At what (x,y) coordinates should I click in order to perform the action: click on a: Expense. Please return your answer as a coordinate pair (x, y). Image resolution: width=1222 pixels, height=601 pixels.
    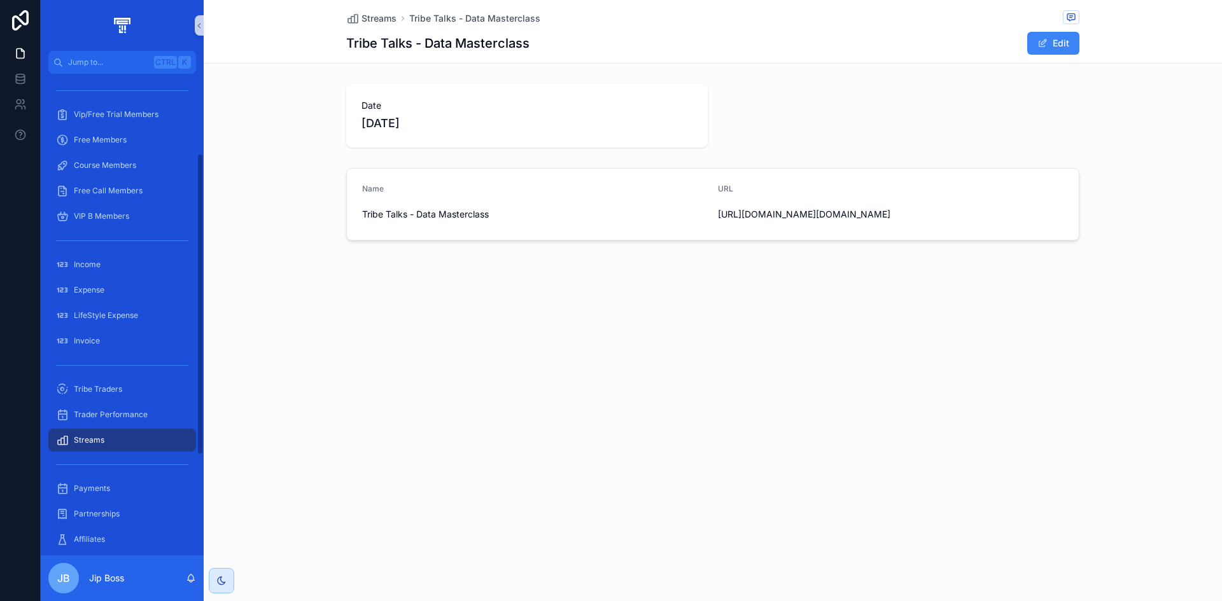
    Looking at the image, I should click on (122, 290).